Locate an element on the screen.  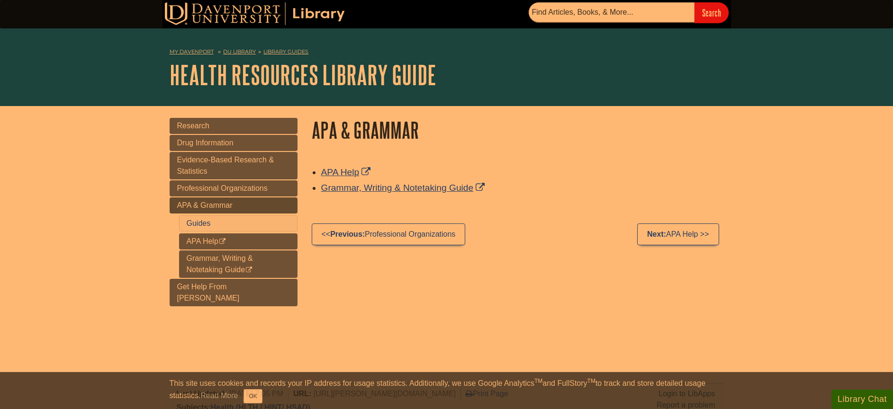
strong: Previous: is located at coordinates (347, 234).